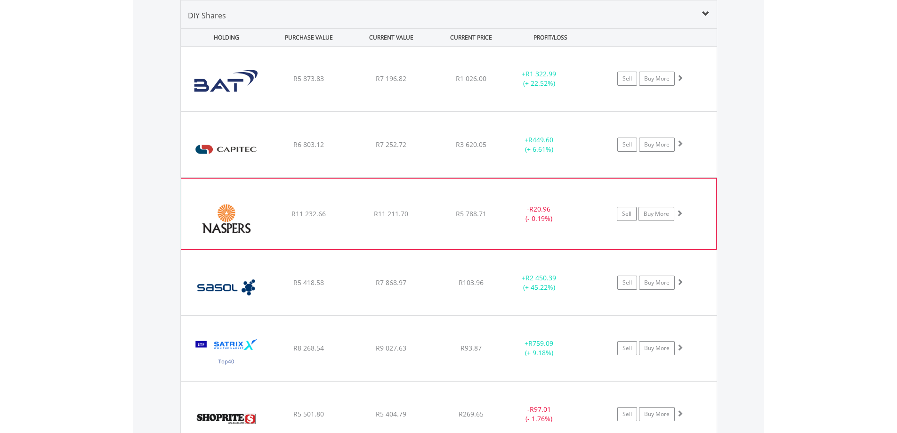 The image size is (897, 433). What do you see at coordinates (309, 348) in the screenshot?
I see `span: R8 268.54` at bounding box center [309, 348].